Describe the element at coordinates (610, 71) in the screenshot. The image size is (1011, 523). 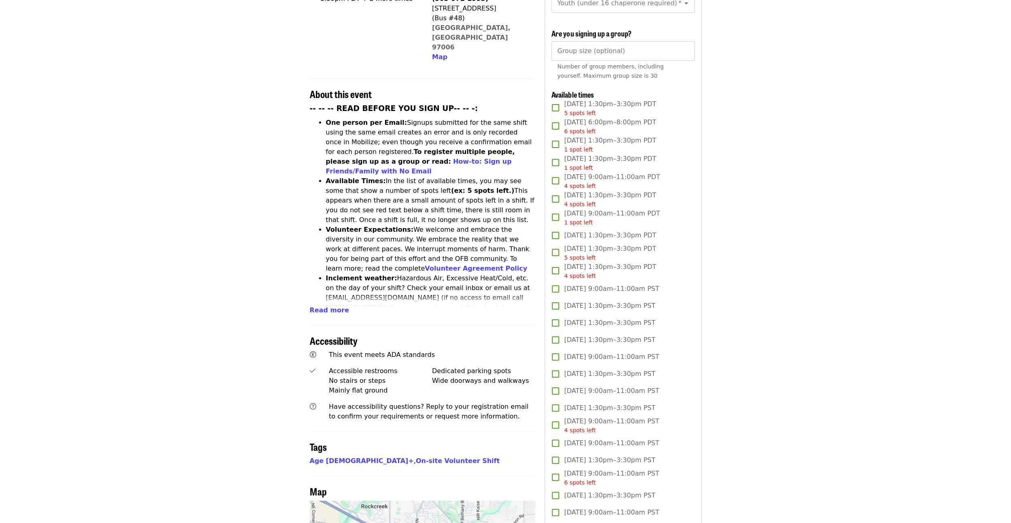
I see `span: Number of group members, including yourself. Maximum group size is 30` at that location.